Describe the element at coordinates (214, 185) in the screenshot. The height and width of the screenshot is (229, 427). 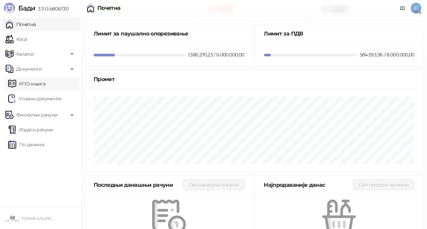
I see `button: Сви данашњи рачуни` at that location.